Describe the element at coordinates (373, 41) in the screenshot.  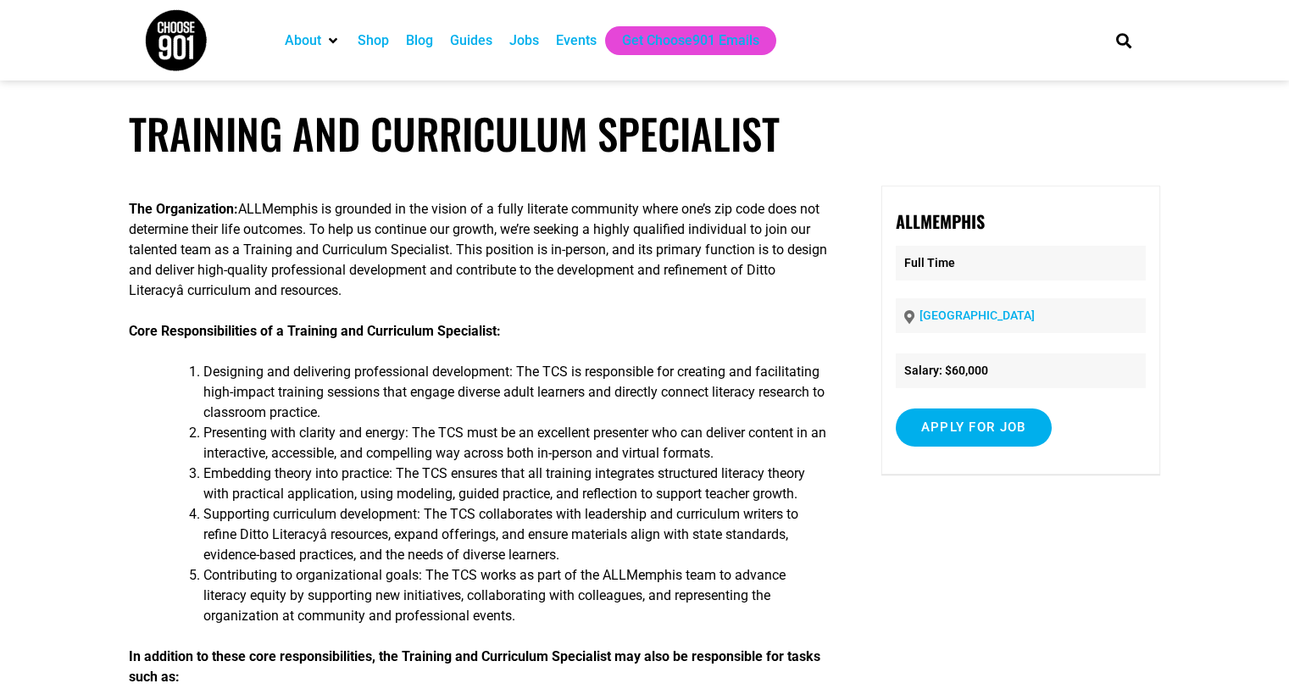
I see `div: Shop` at that location.